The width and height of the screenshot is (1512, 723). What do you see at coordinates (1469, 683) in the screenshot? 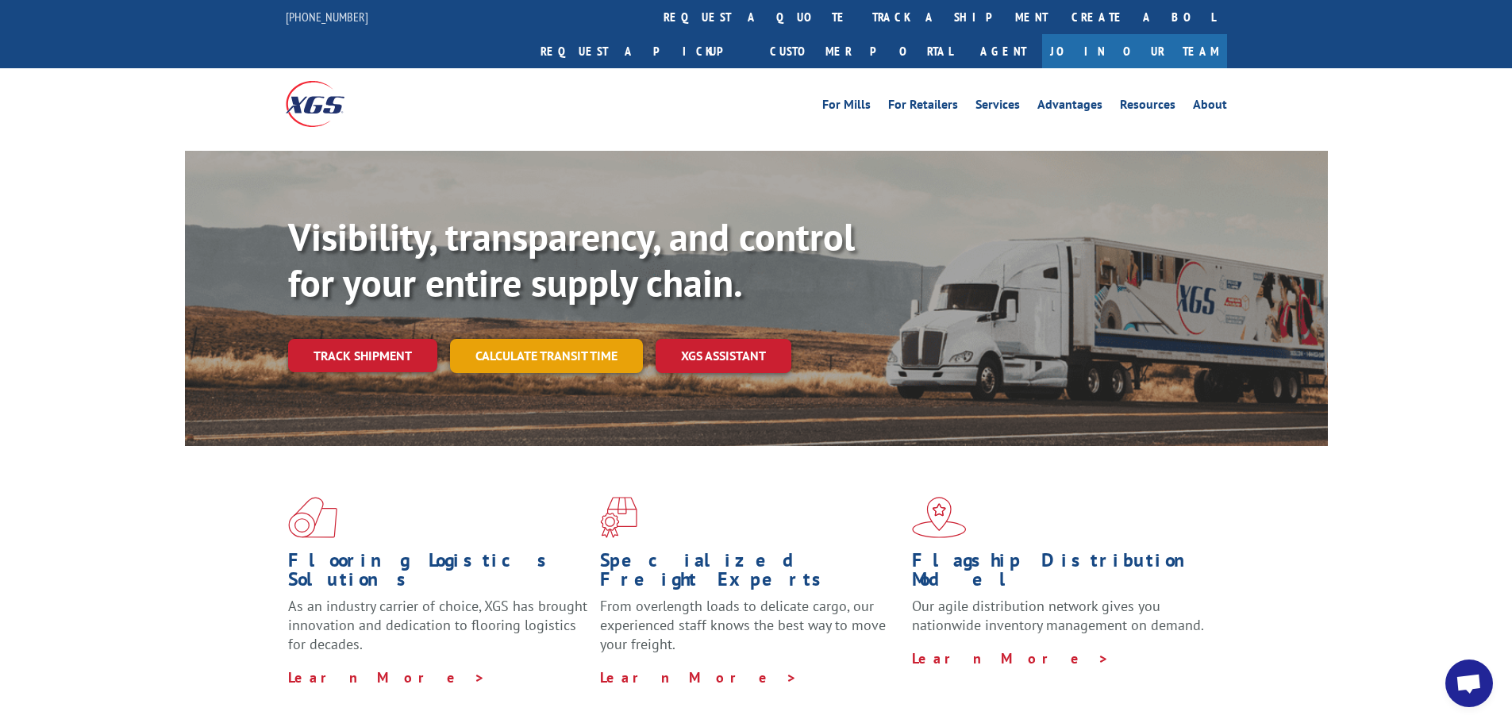
I see `div: Open chat` at bounding box center [1469, 683].